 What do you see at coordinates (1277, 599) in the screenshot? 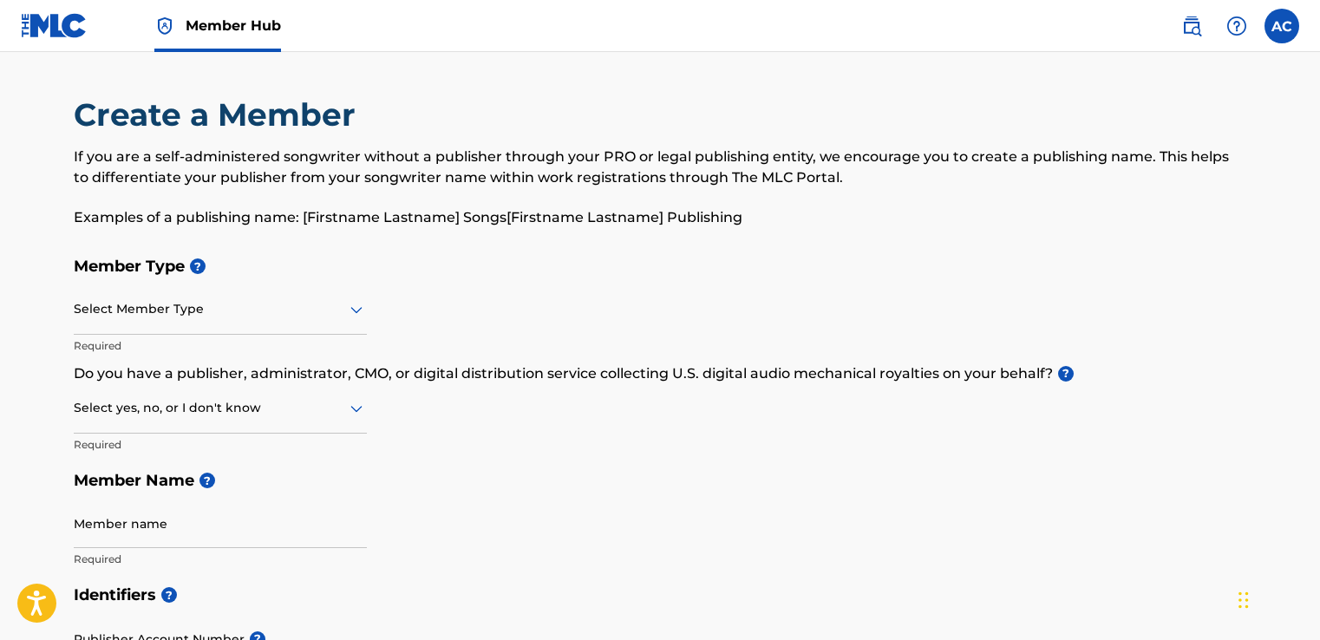
I see `div: Chat Widget` at bounding box center [1277, 599].